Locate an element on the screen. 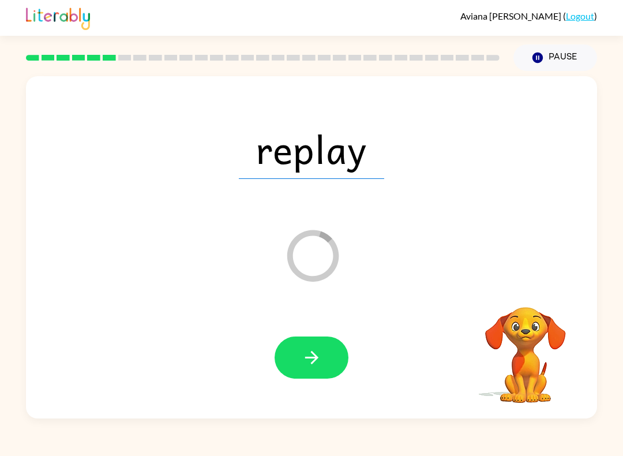 The width and height of the screenshot is (623, 456). img: Literably is located at coordinates (58, 17).